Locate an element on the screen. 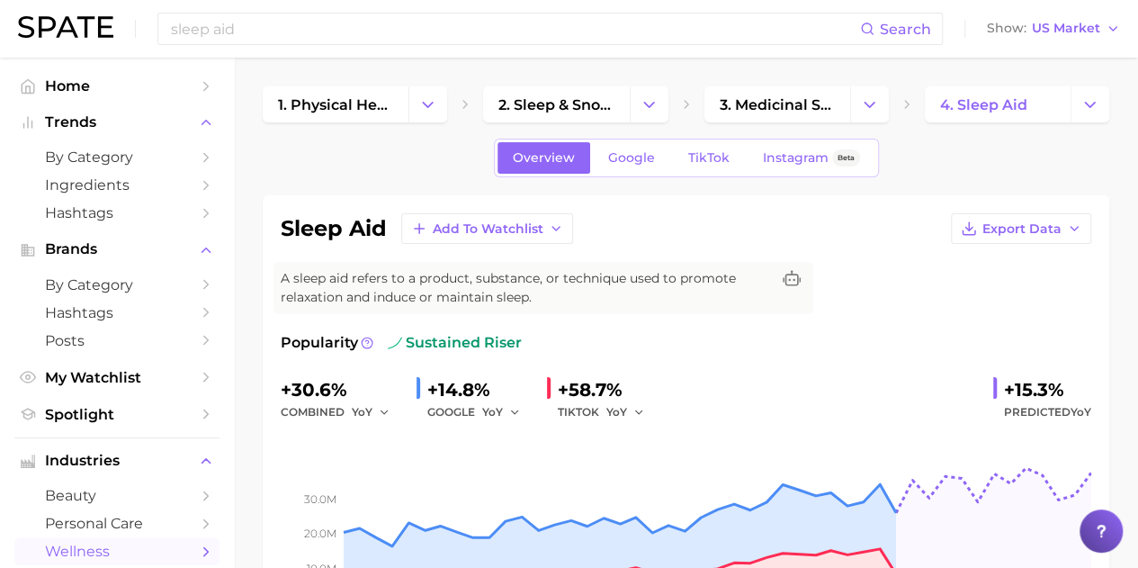  span: My Watchlist is located at coordinates (117, 377).